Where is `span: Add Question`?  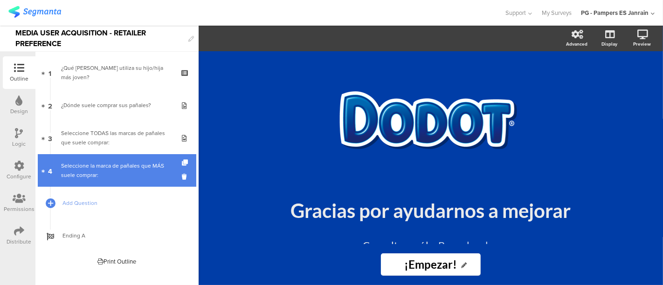
span: Add Question is located at coordinates (122, 203).